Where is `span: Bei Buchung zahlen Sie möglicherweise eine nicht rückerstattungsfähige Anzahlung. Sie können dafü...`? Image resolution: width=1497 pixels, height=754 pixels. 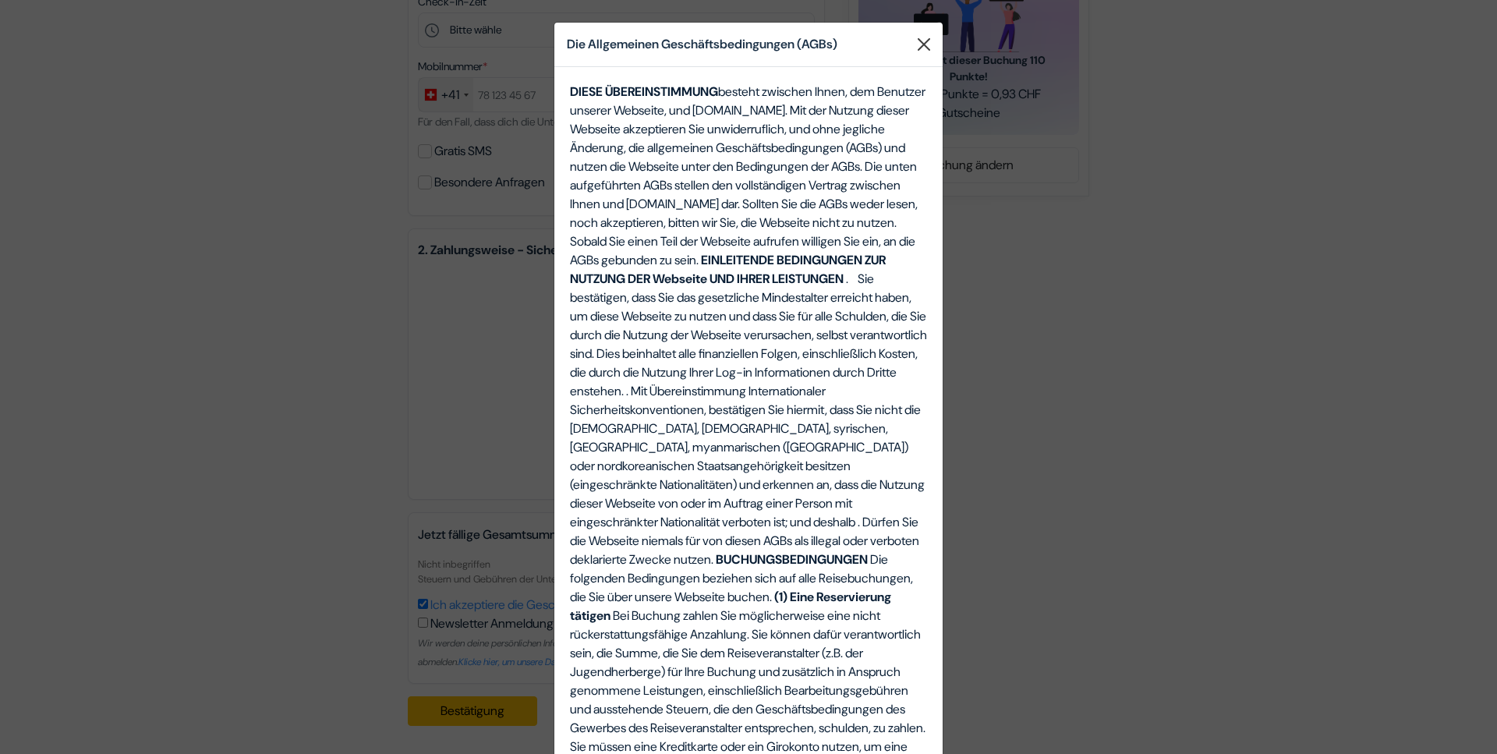 span: Bei Buchung zahlen Sie möglicherweise eine nicht rückerstattungsfähige Anzahlung. Sie können dafü... is located at coordinates (748, 671).